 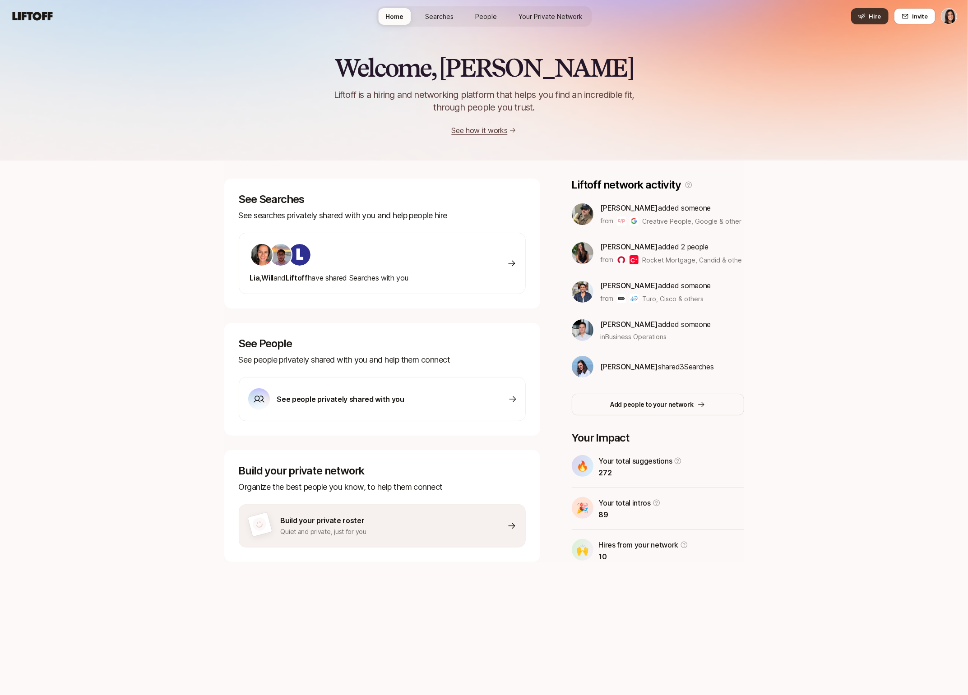 I want to click on img: Cisco, so click(x=634, y=299).